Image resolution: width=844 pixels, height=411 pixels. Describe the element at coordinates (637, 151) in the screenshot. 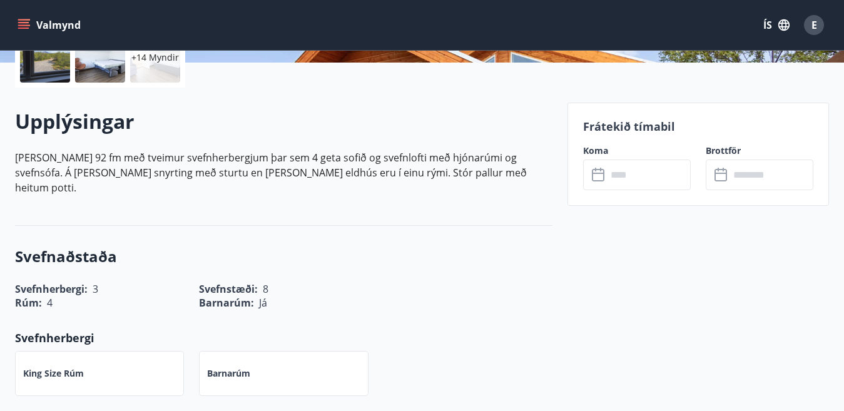

I see `label: Koma` at that location.